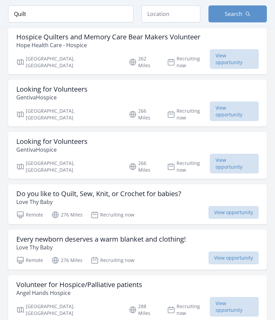 This screenshot has width=275, height=320. What do you see at coordinates (79, 285) in the screenshot?
I see `h3: Volunteer for Hospice/Palliative patients` at bounding box center [79, 285].